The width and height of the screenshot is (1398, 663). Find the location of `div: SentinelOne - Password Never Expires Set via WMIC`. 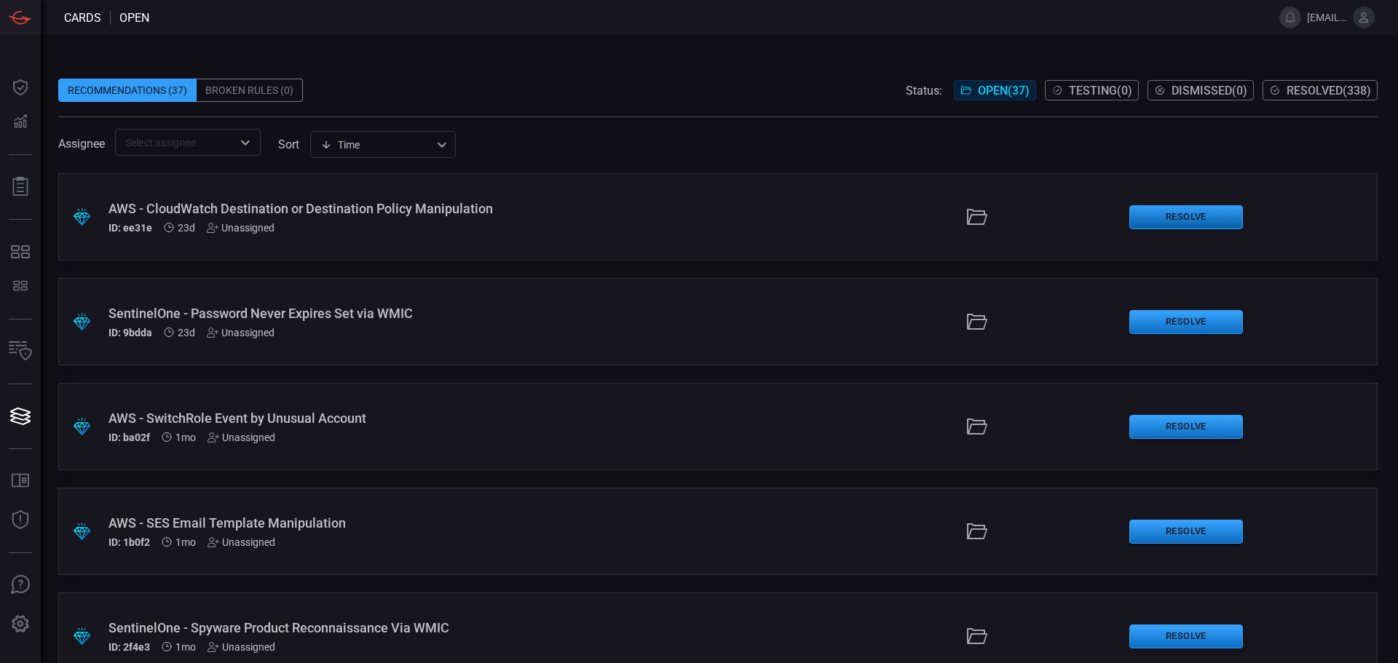

div: SentinelOne - Password Never Expires Set via WMIC is located at coordinates (339, 313).